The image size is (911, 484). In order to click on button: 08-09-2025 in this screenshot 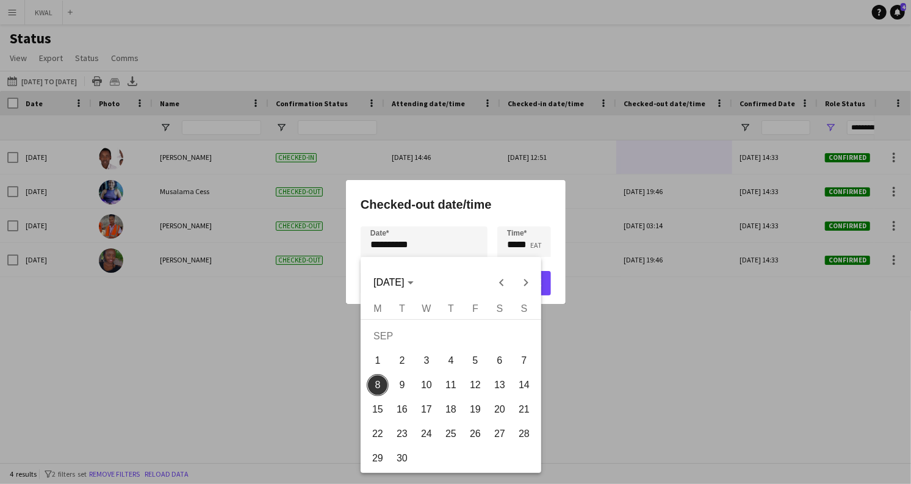, I will do `click(378, 385)`.